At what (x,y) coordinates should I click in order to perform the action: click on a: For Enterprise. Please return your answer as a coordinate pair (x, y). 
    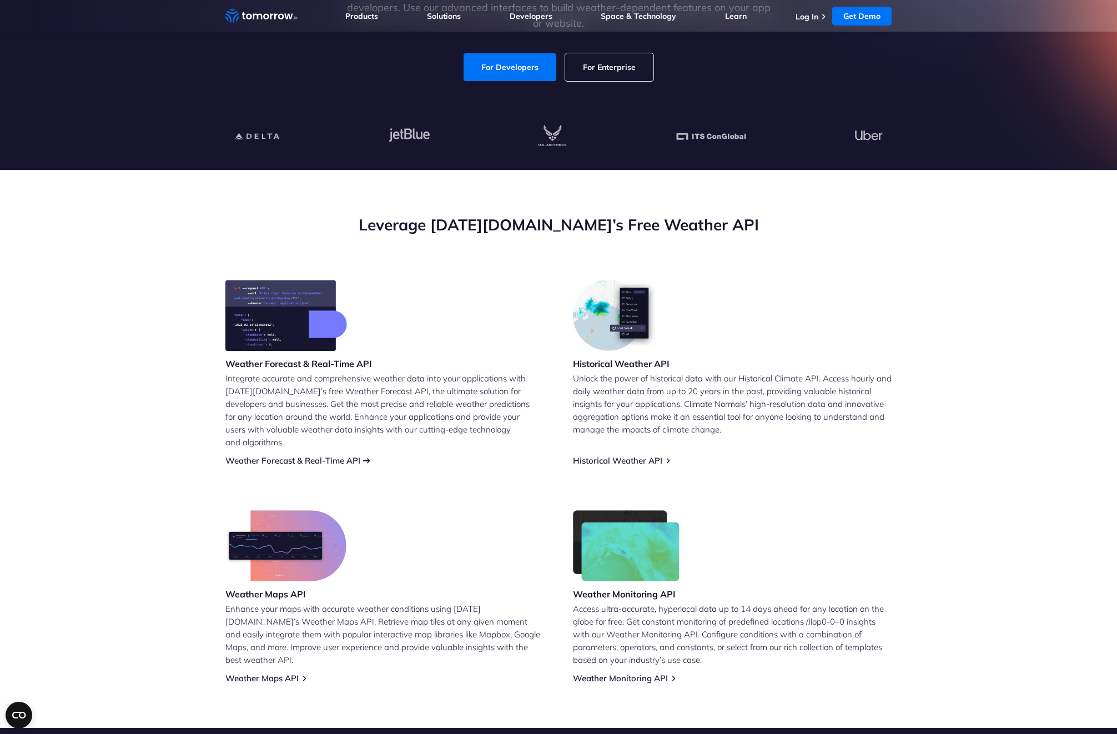
    Looking at the image, I should click on (609, 67).